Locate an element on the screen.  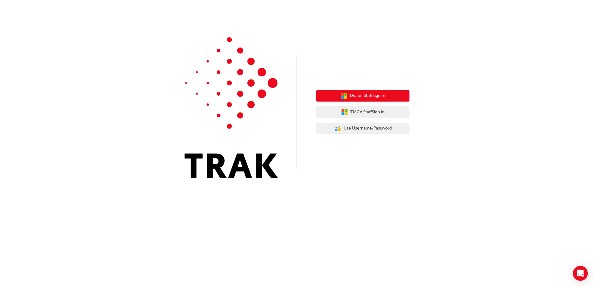
span: Use Username/Password is located at coordinates (367, 128).